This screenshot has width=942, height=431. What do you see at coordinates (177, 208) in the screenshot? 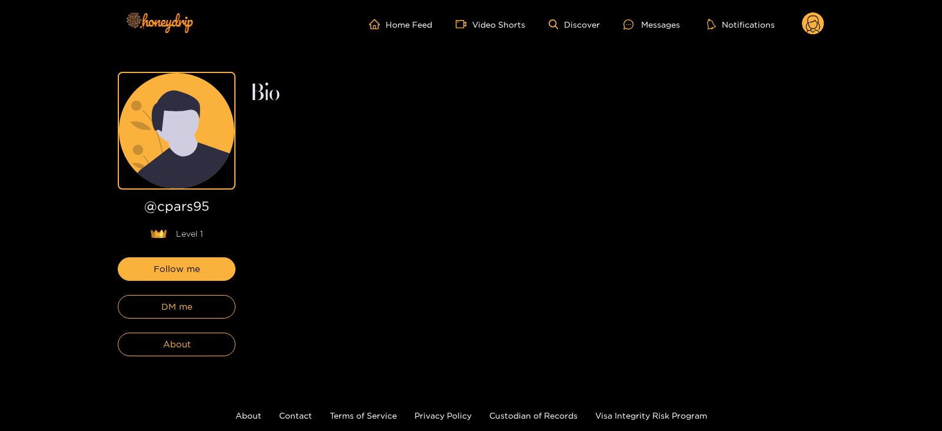
I see `h1: @ cpars95` at bounding box center [177, 208].